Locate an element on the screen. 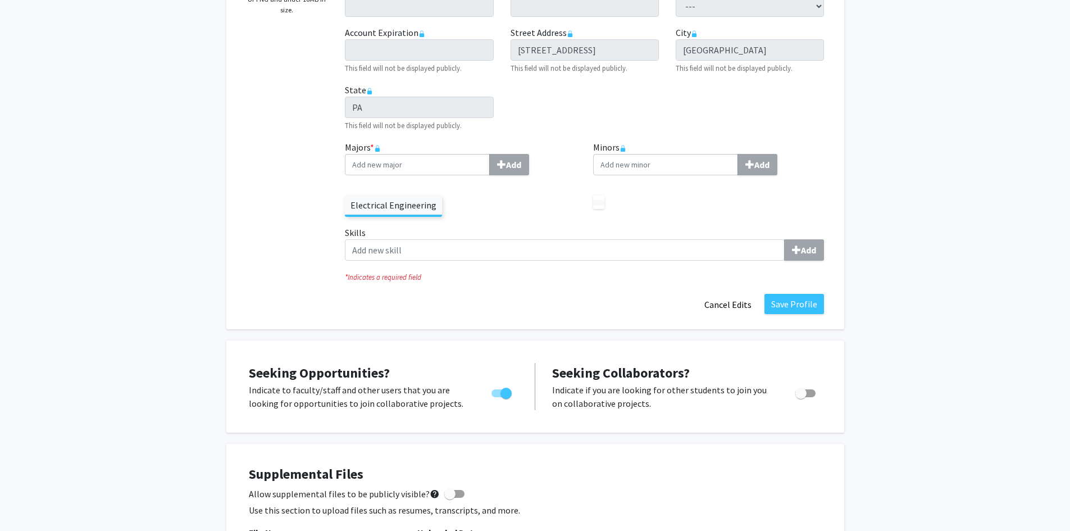 This screenshot has height=531, width=1070. p: Indicate if you are looking for other students to join you on collaborative projects. is located at coordinates (663, 396).